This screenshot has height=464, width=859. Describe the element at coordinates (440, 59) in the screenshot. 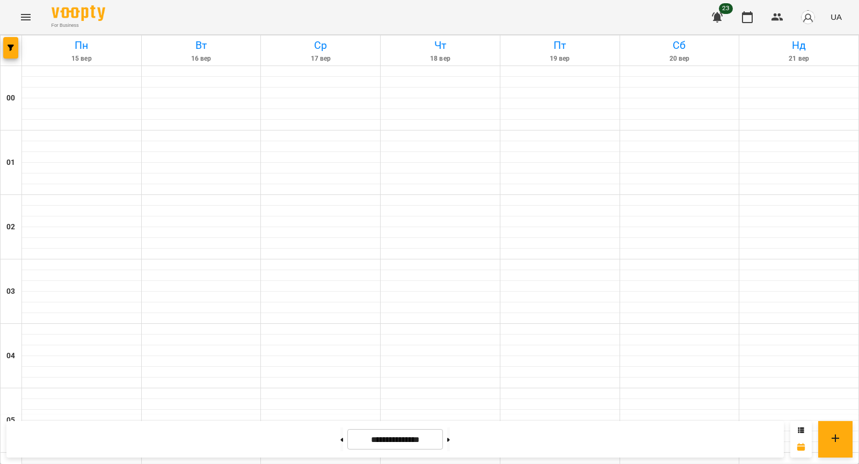

I see `h6: 18 вер` at that location.